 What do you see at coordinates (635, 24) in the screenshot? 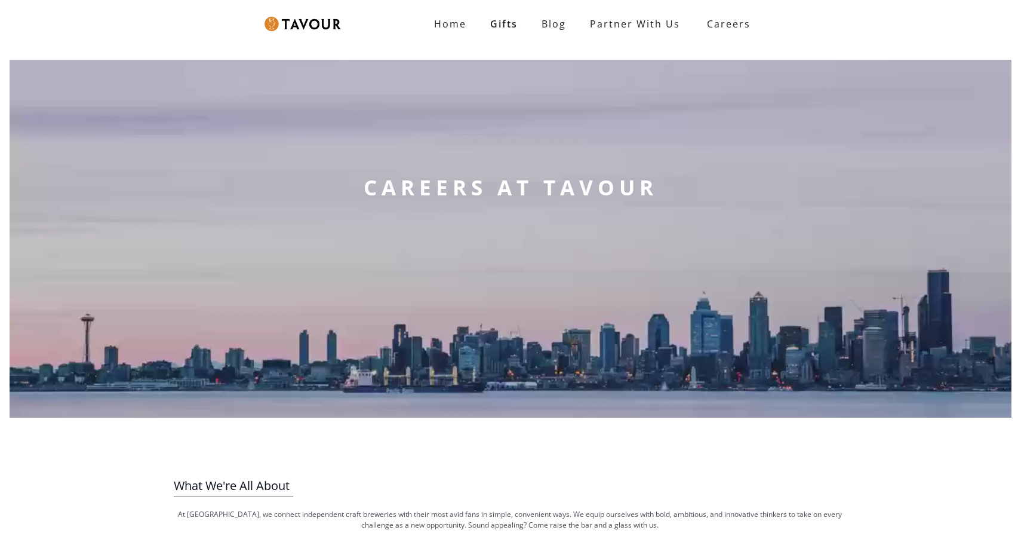
I see `a: partner with us` at bounding box center [635, 24].